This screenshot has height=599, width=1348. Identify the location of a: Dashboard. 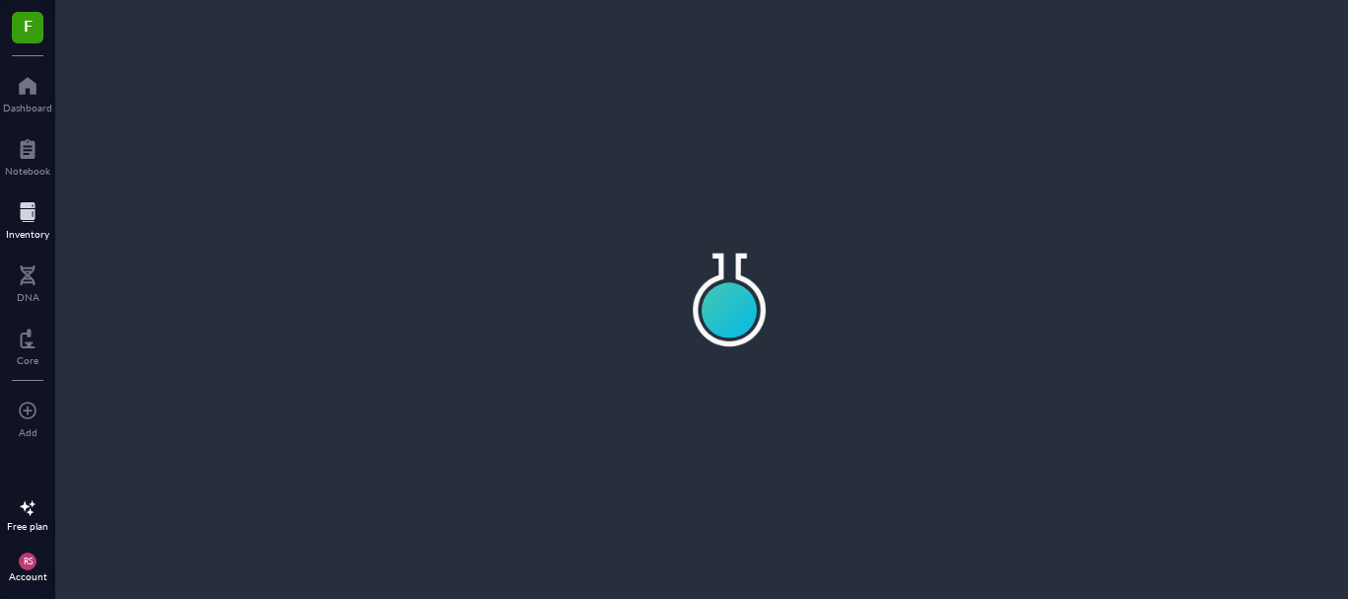
(28, 92).